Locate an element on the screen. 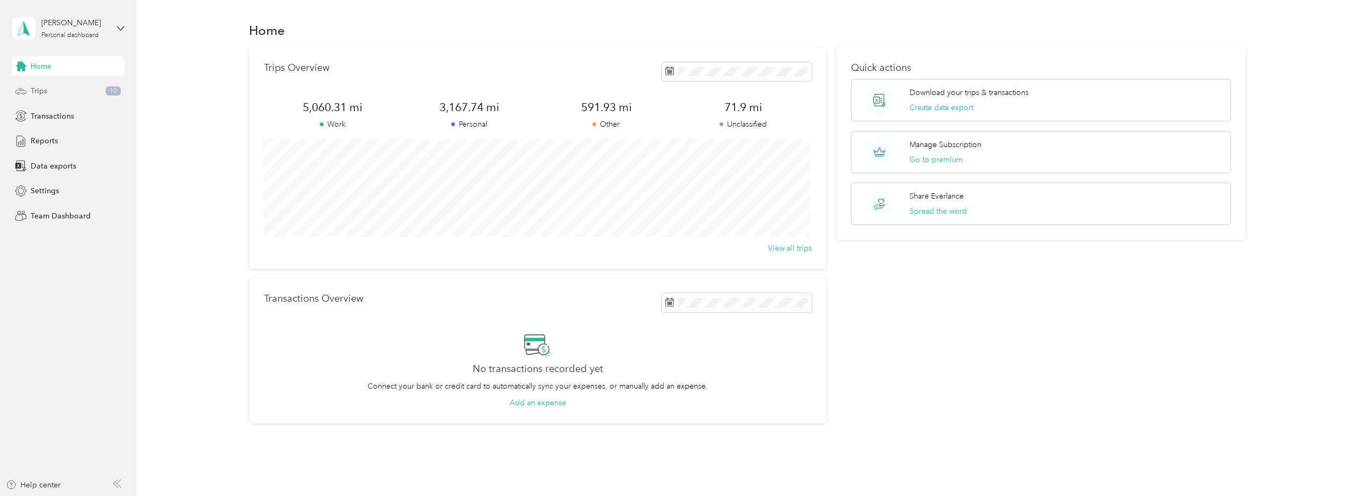  span: 3,167.74 mi is located at coordinates (469, 107).